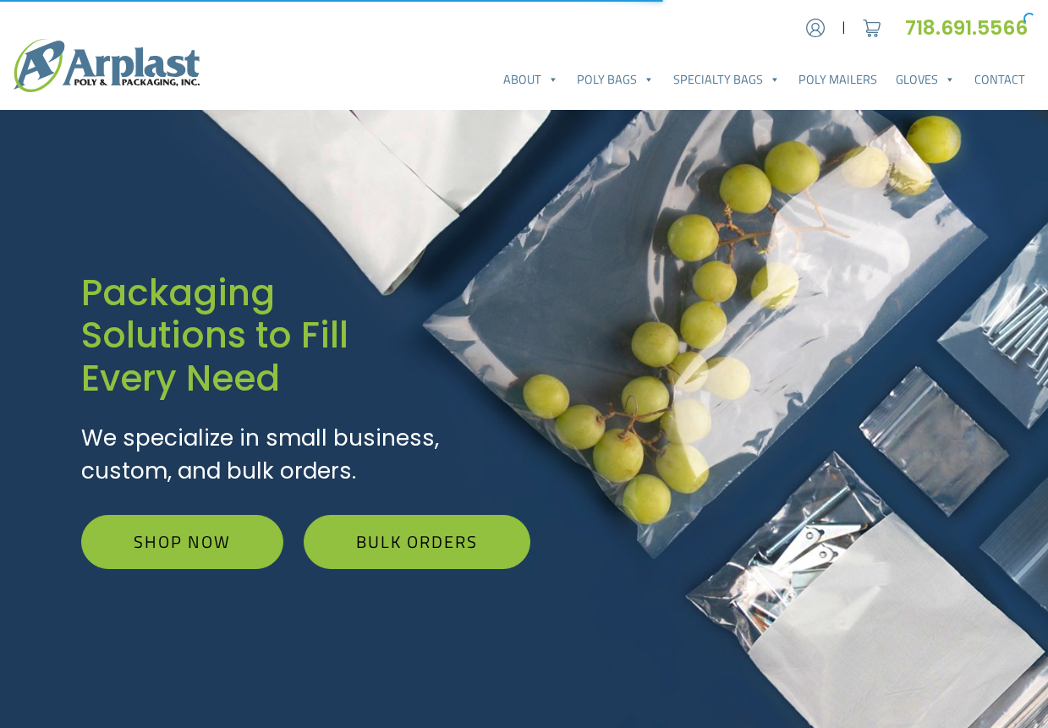 This screenshot has width=1048, height=728. I want to click on a: Specialty Bags, so click(727, 80).